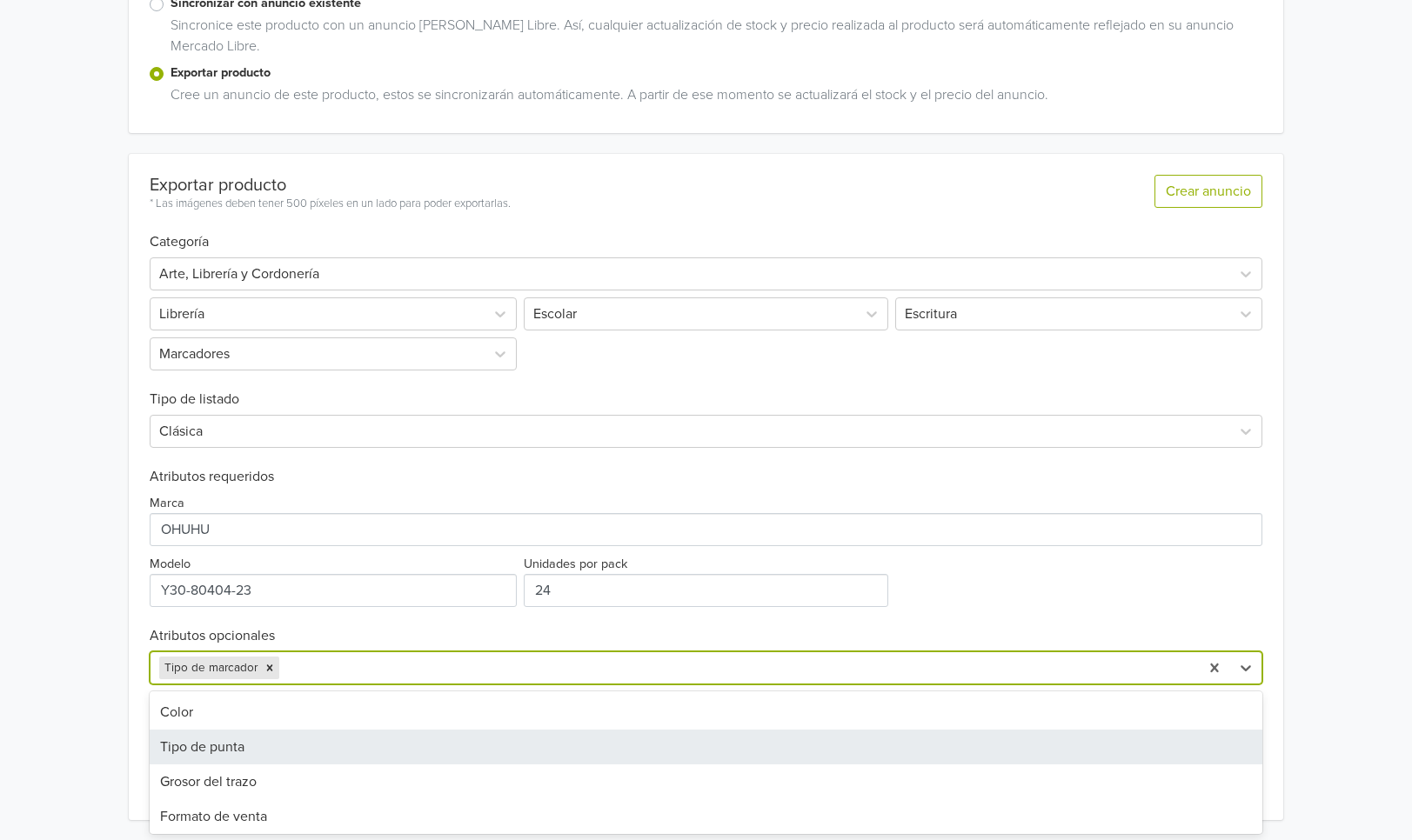 This screenshot has height=840, width=1412. I want to click on label: Marca, so click(167, 504).